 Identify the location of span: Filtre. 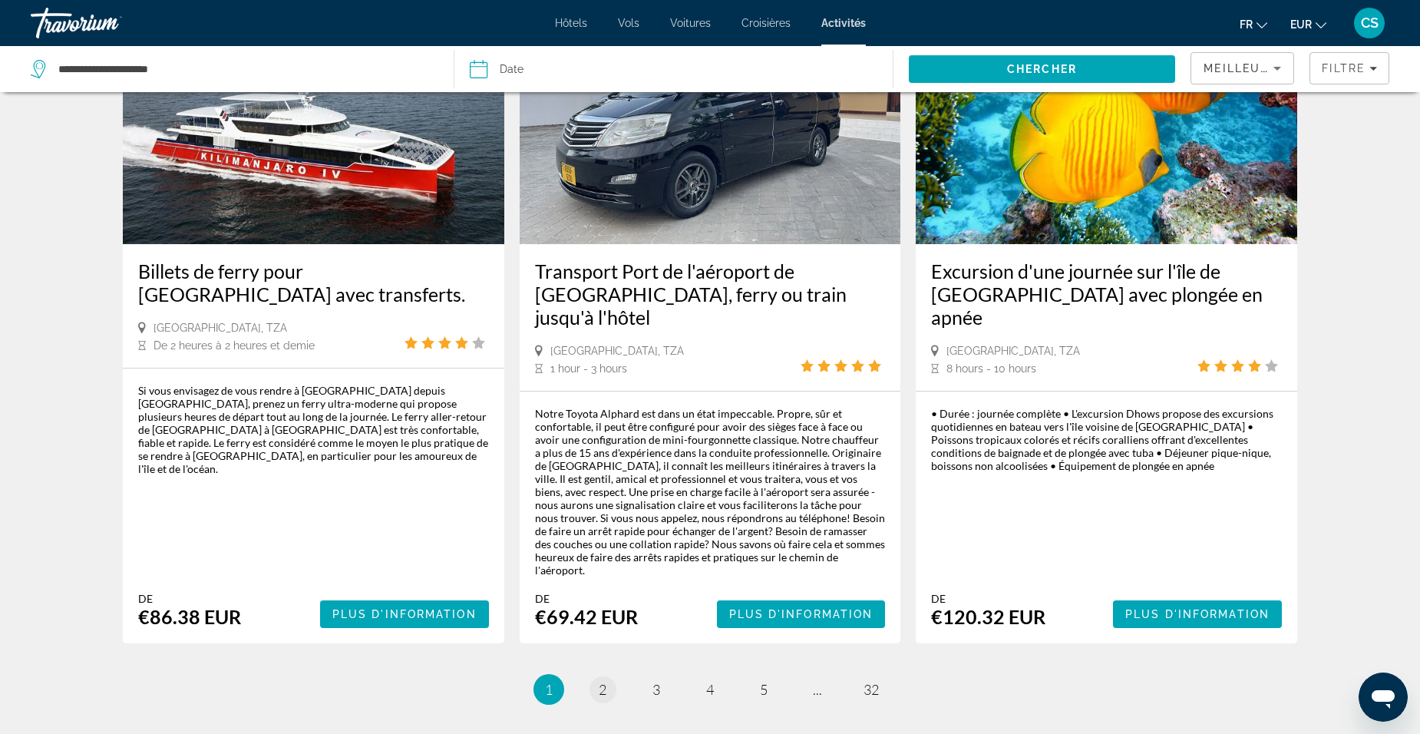
(1343, 68).